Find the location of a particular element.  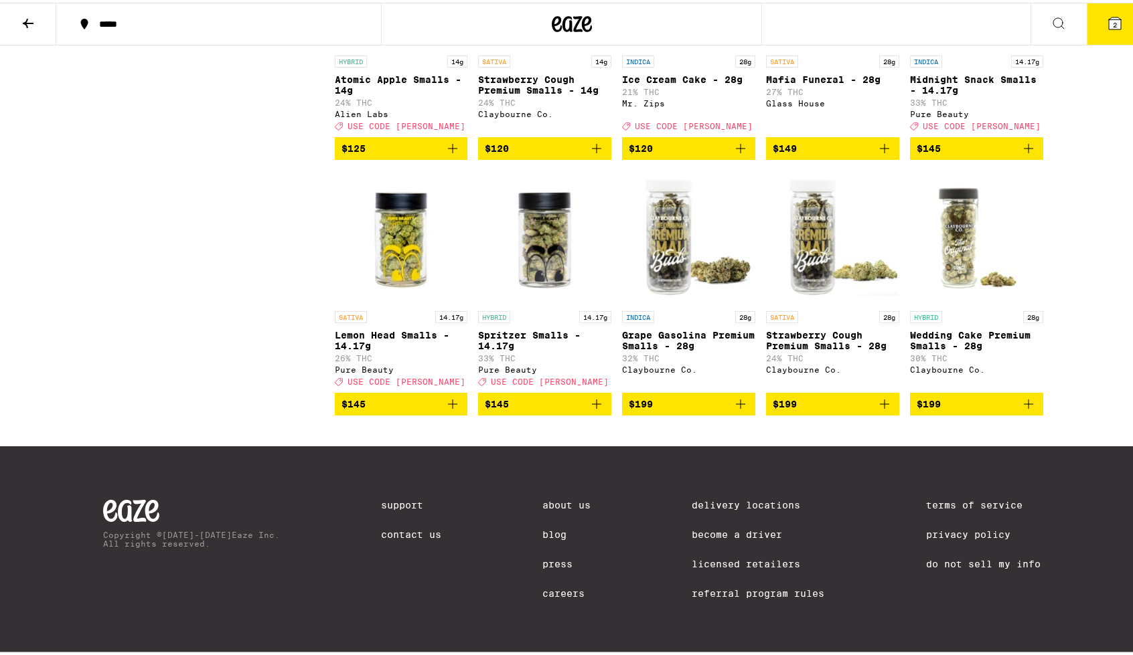

a: Licensed Retailers is located at coordinates (758, 562).